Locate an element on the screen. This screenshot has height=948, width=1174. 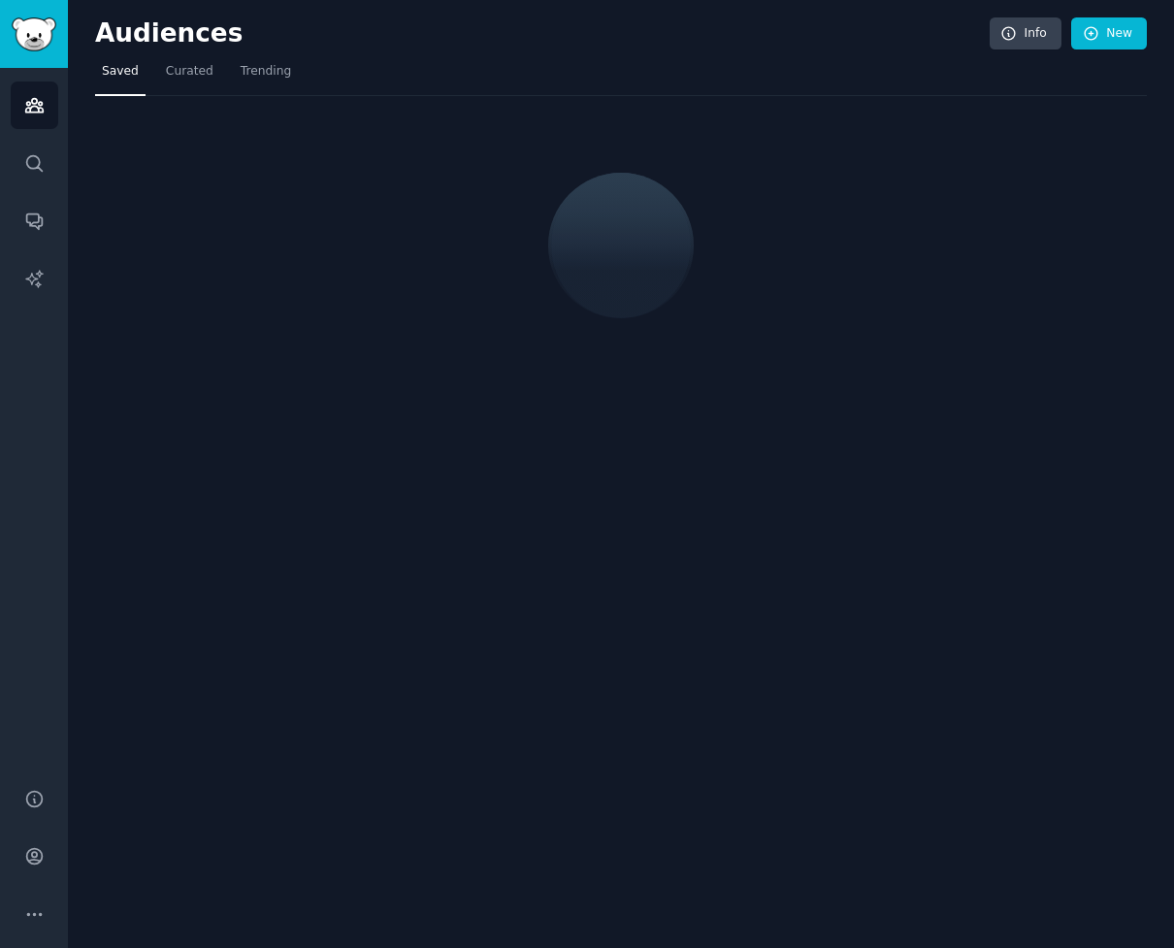
a: New is located at coordinates (1109, 34).